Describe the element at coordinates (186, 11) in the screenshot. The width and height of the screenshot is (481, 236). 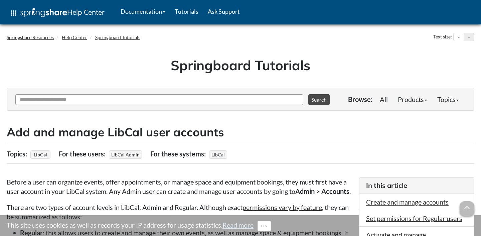
I see `a: Tutorials` at that location.